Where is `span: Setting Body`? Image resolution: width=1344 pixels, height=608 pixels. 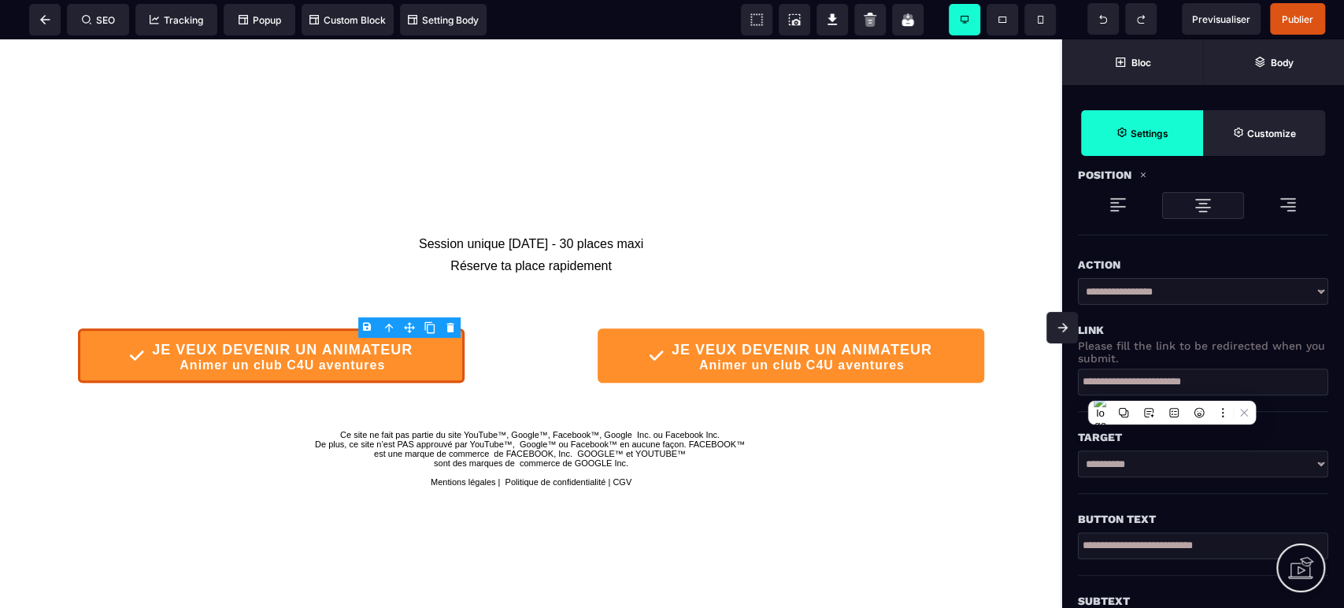 span: Setting Body is located at coordinates (443, 20).